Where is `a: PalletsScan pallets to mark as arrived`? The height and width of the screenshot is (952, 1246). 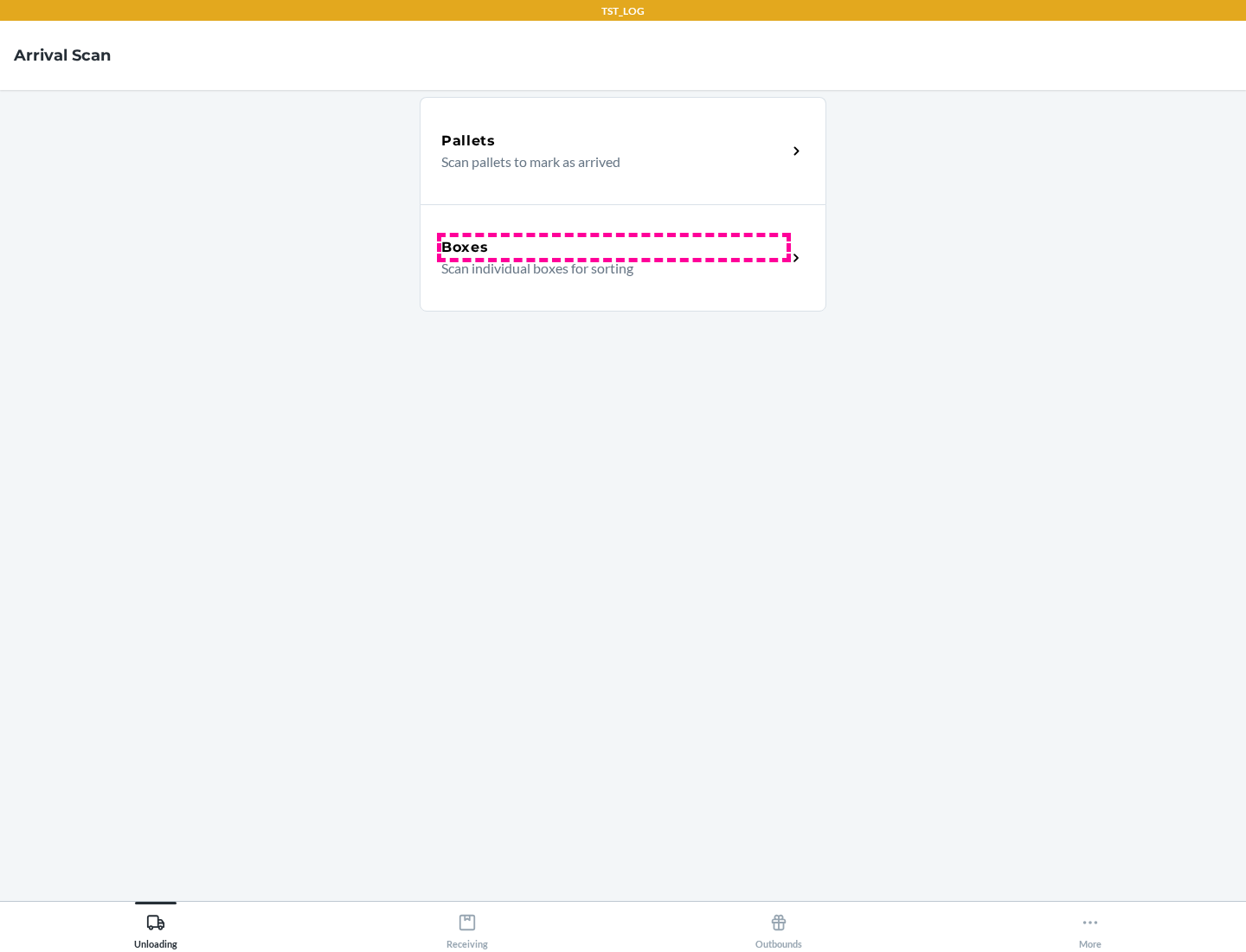 a: PalletsScan pallets to mark as arrived is located at coordinates (623, 151).